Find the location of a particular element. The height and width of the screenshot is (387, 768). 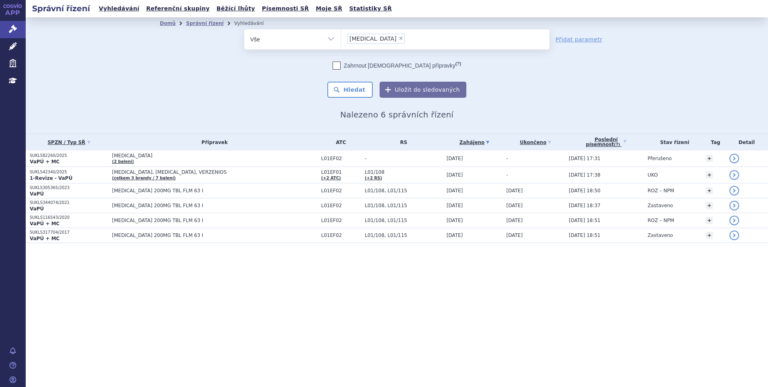

a: SPZN / Typ SŘ is located at coordinates (69, 142).